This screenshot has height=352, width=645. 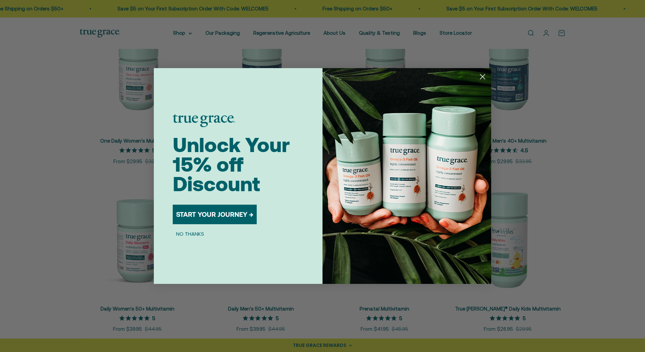 I want to click on button: START YOUR JOURNEY →, so click(x=215, y=215).